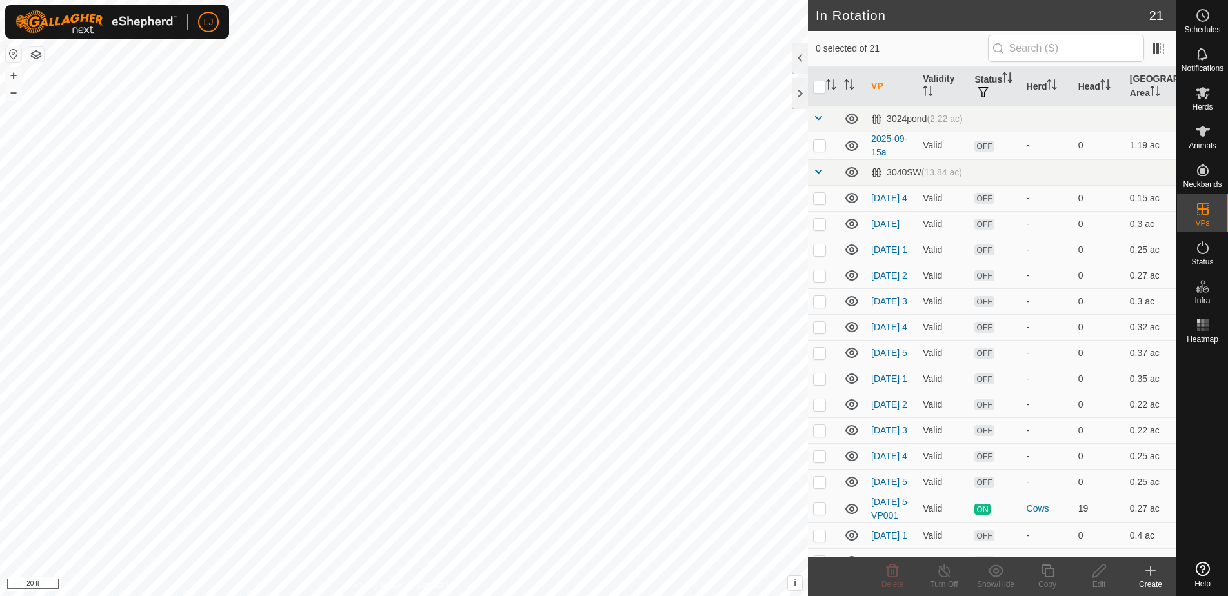 The height and width of the screenshot is (596, 1228). What do you see at coordinates (1151, 353) in the screenshot?
I see `td: 0.37 ac` at bounding box center [1151, 353].